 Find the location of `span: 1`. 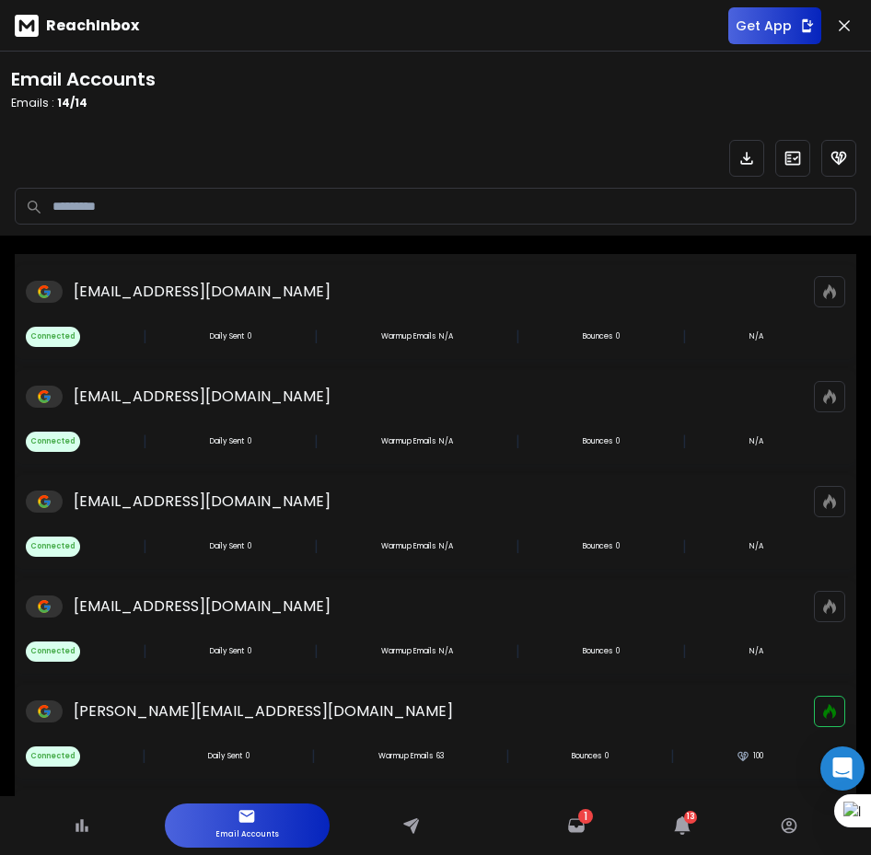

span: 1 is located at coordinates (585, 816).